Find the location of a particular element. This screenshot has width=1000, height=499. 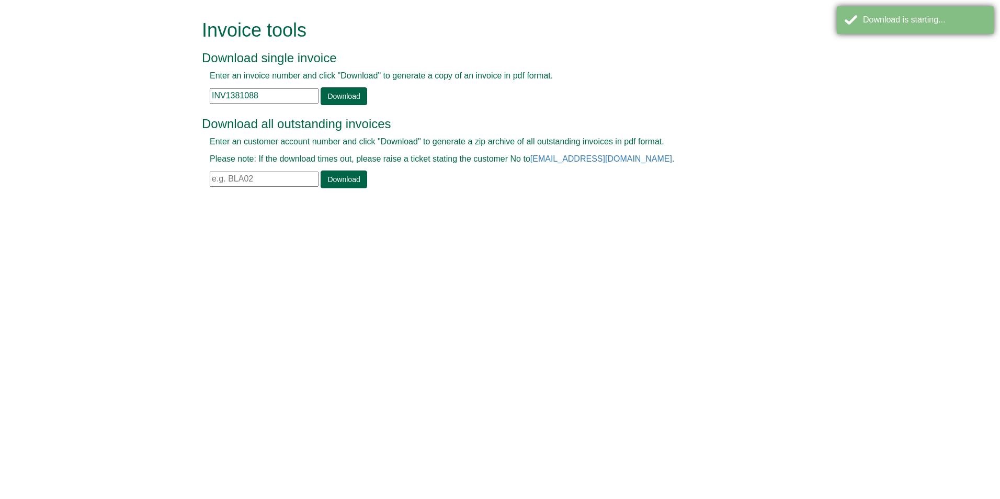

div: Download is starting... is located at coordinates (924, 20).